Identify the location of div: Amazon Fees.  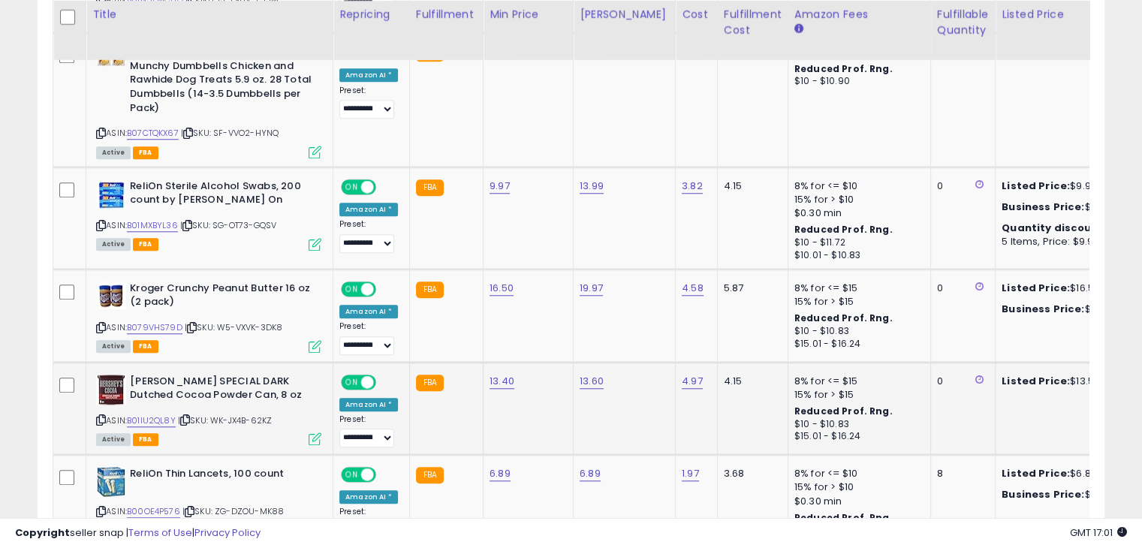
(859, 14).